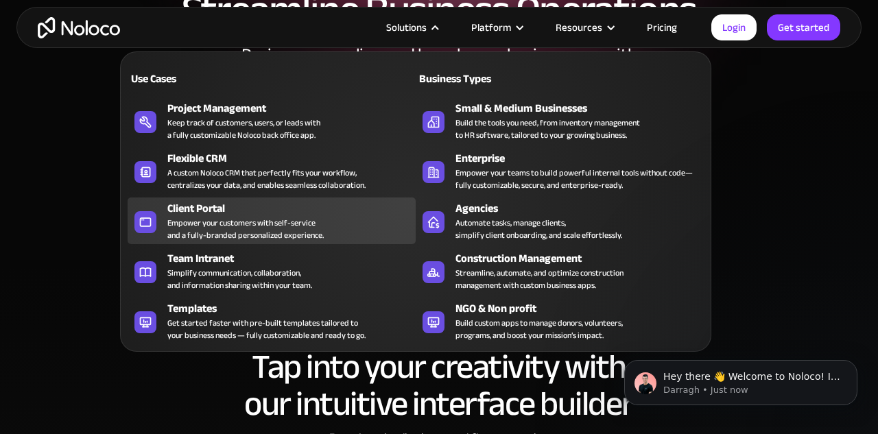  I want to click on a: TemplatesGet started faster with pre-built templates tailored toyour business needs — fully custo..., so click(272, 321).